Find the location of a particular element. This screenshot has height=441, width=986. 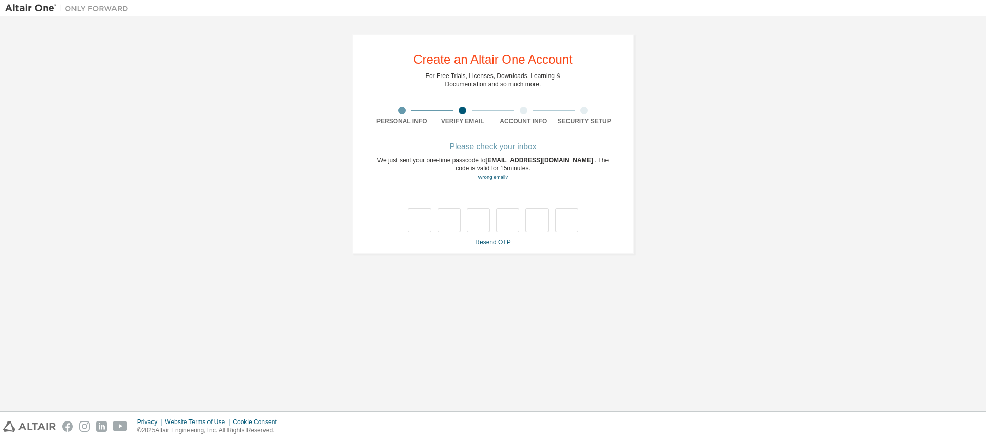

div: For Free Trials, Licenses, Downloads, Learning & Documentation and so much more. is located at coordinates (493, 80).